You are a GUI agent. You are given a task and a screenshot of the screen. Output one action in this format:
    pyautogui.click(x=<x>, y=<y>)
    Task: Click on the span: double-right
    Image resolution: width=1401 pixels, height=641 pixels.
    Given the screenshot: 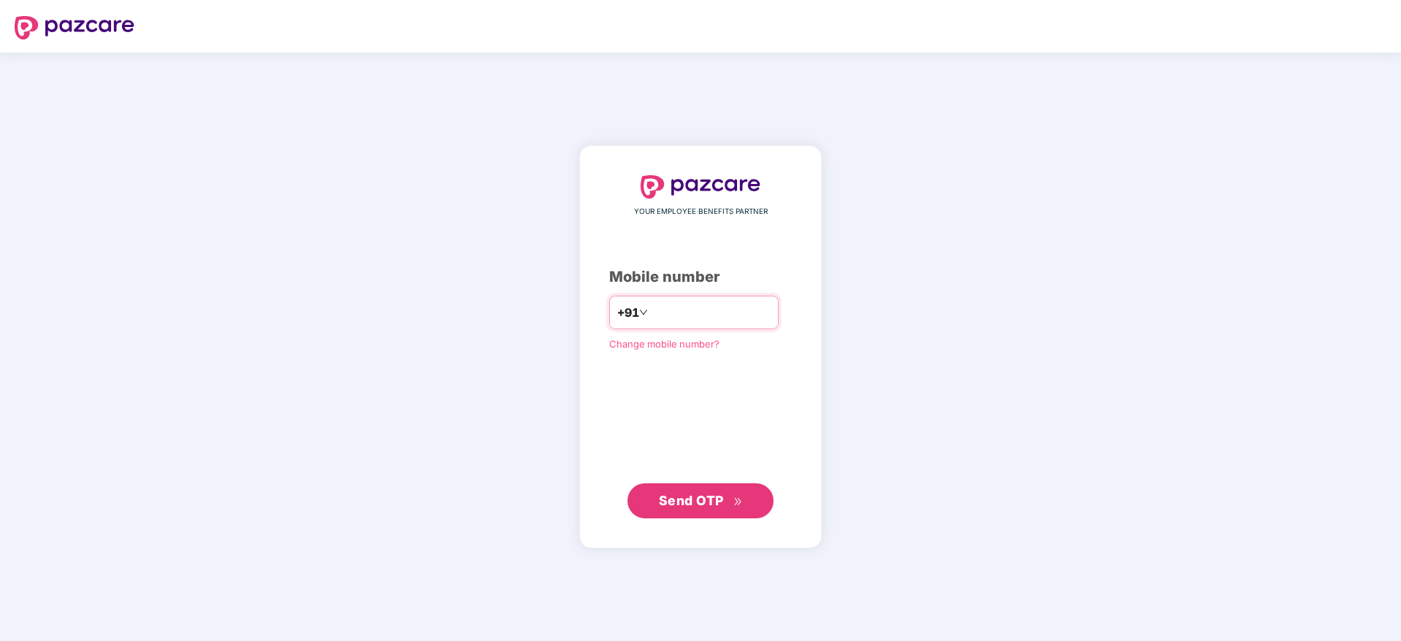 What is the action you would take?
    pyautogui.click(x=738, y=502)
    